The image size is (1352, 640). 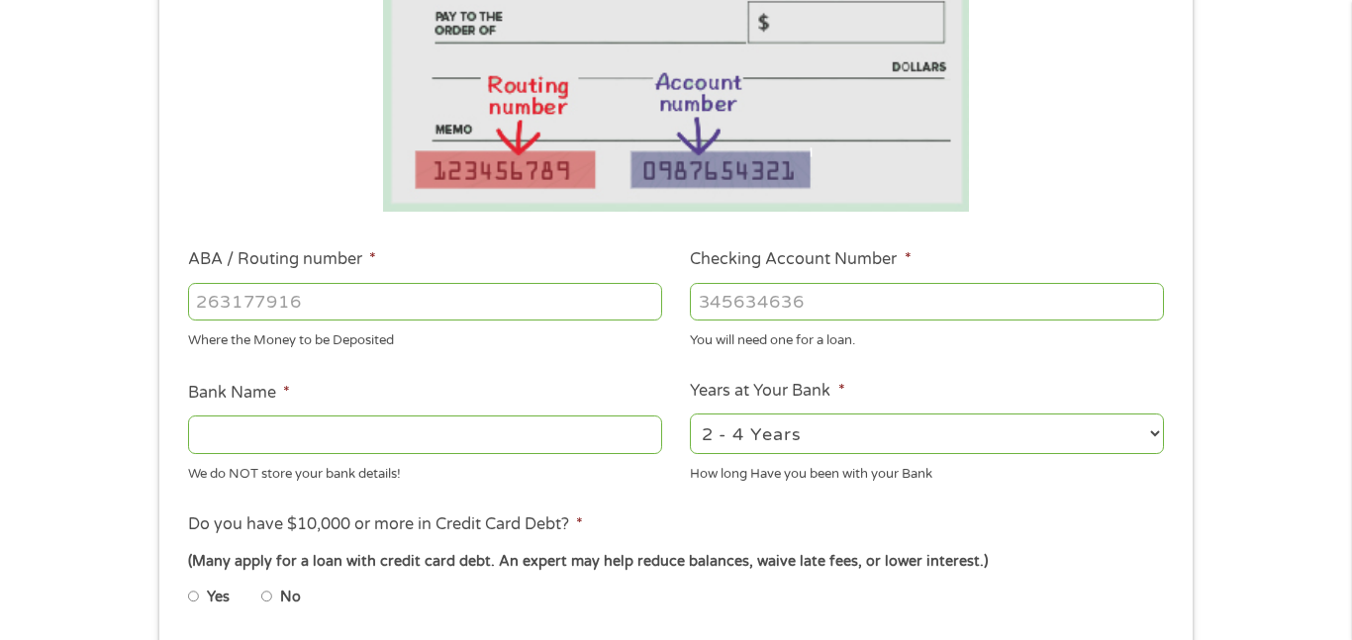 I want to click on div: You will need one for a loan., so click(x=927, y=338).